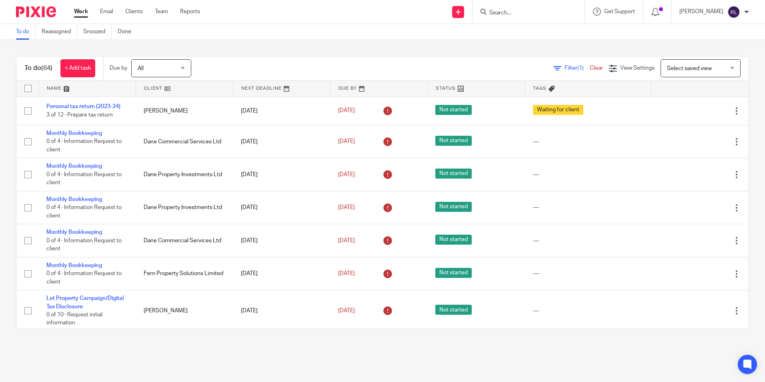 This screenshot has height=382, width=765. Describe the element at coordinates (690, 68) in the screenshot. I see `span: Select saved view` at that location.